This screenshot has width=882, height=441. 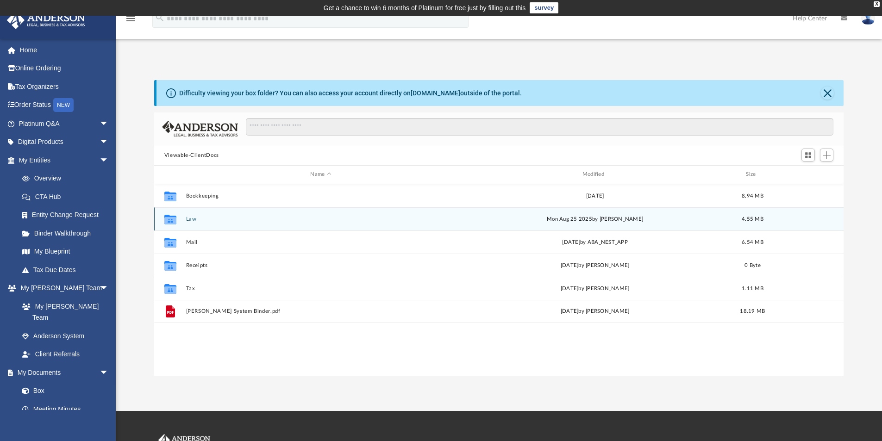 What do you see at coordinates (68, 233) in the screenshot?
I see `a: Binder Walkthrough` at bounding box center [68, 233].